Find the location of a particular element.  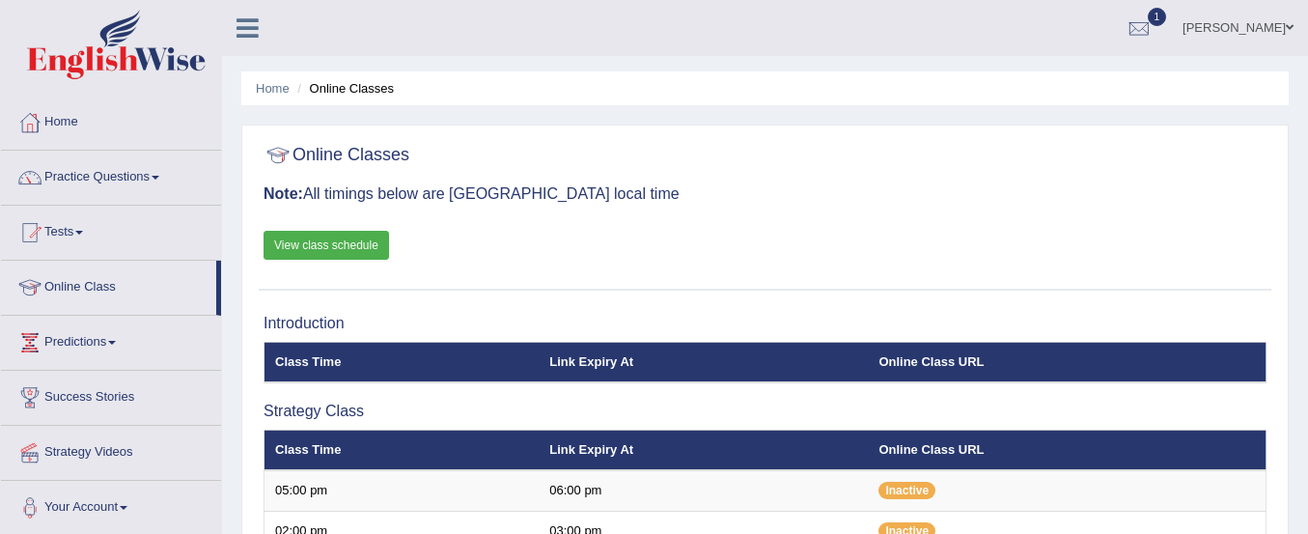

a: Online Class is located at coordinates (108, 285).